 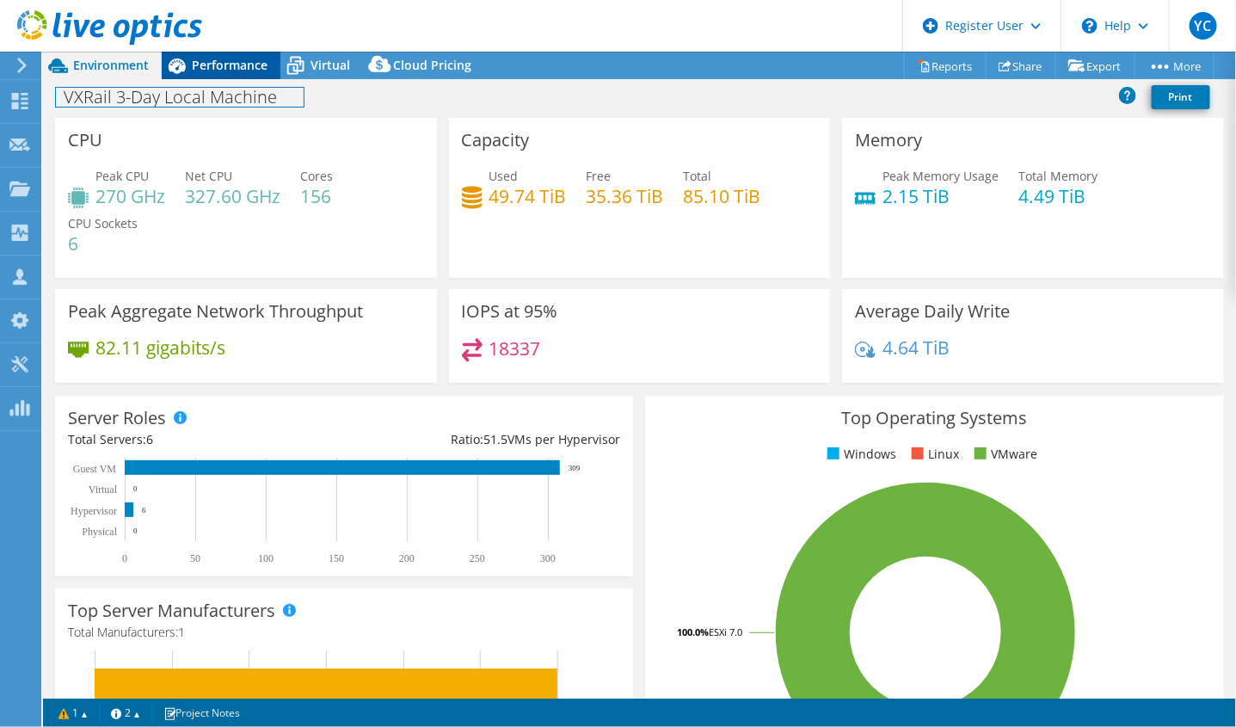 I want to click on span: Cores, so click(x=317, y=176).